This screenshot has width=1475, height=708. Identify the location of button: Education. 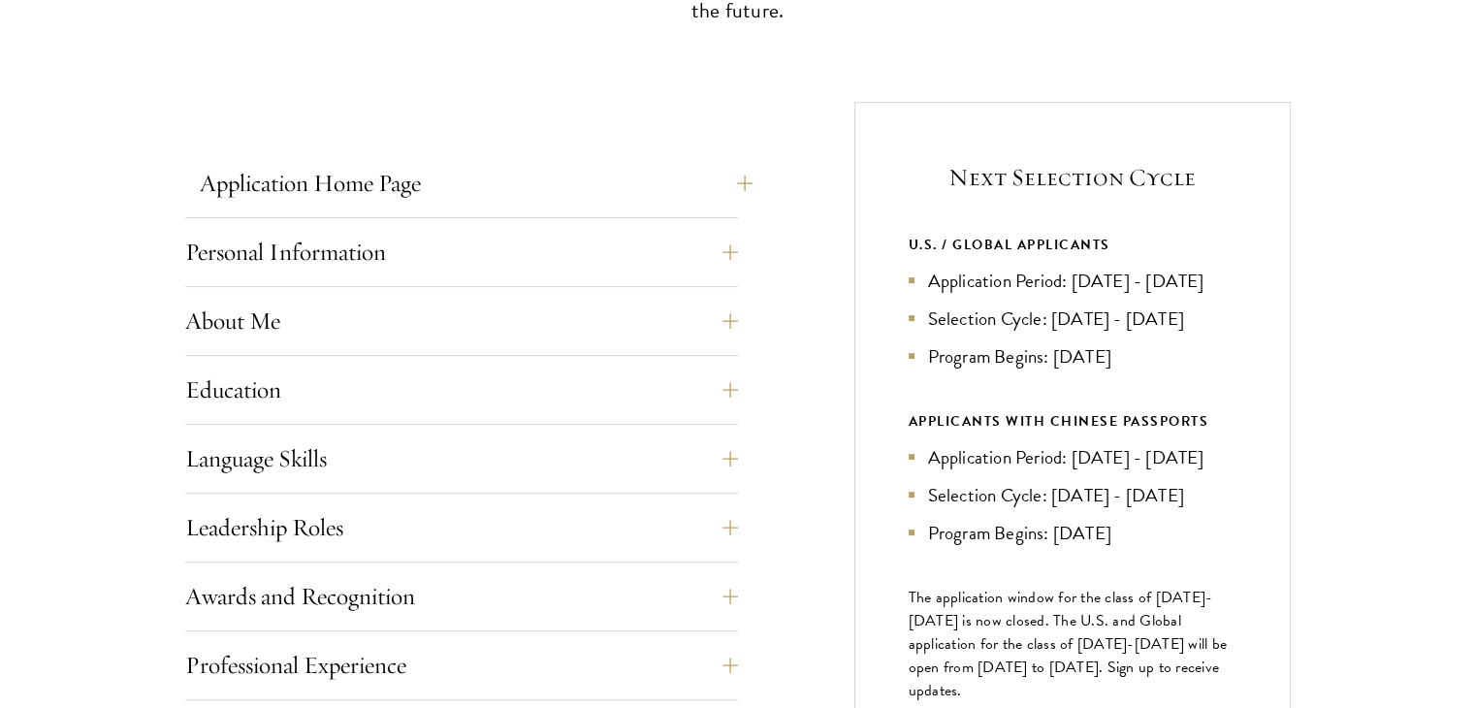
(462, 390).